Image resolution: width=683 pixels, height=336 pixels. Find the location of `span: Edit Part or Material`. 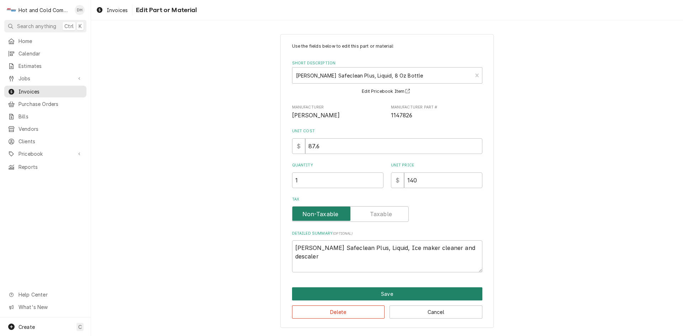

span: Edit Part or Material is located at coordinates (165, 10).